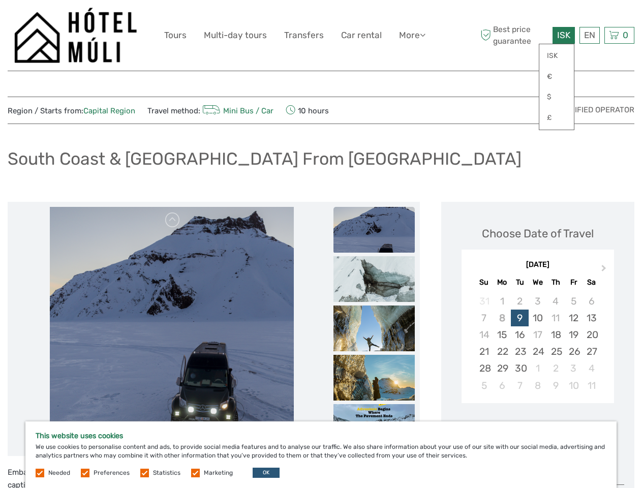  Describe the element at coordinates (484, 385) in the screenshot. I see `div: Choose Sunday, October 5th, 2025` at that location.